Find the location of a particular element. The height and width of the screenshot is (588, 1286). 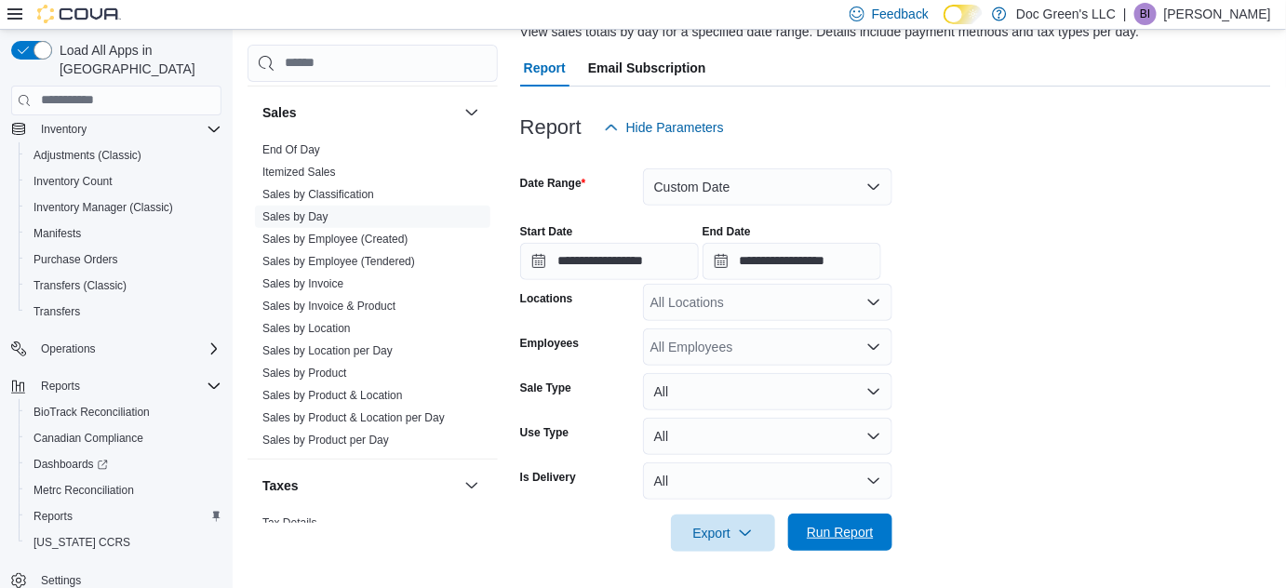

span: BioTrack Reconciliation is located at coordinates (124, 412).